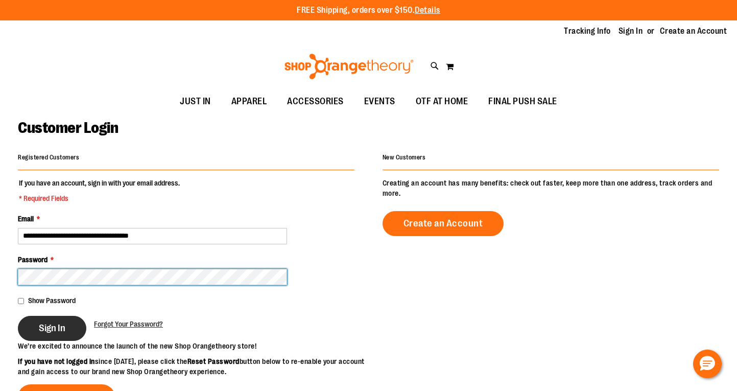  I want to click on p: Creating an account has many benefits: check out faster, keep more than one address, track orders..., so click(551, 188).